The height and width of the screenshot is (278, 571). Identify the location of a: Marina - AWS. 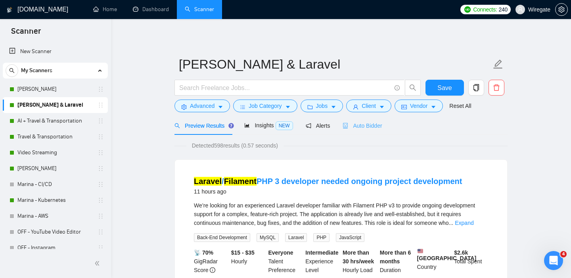
(55, 216).